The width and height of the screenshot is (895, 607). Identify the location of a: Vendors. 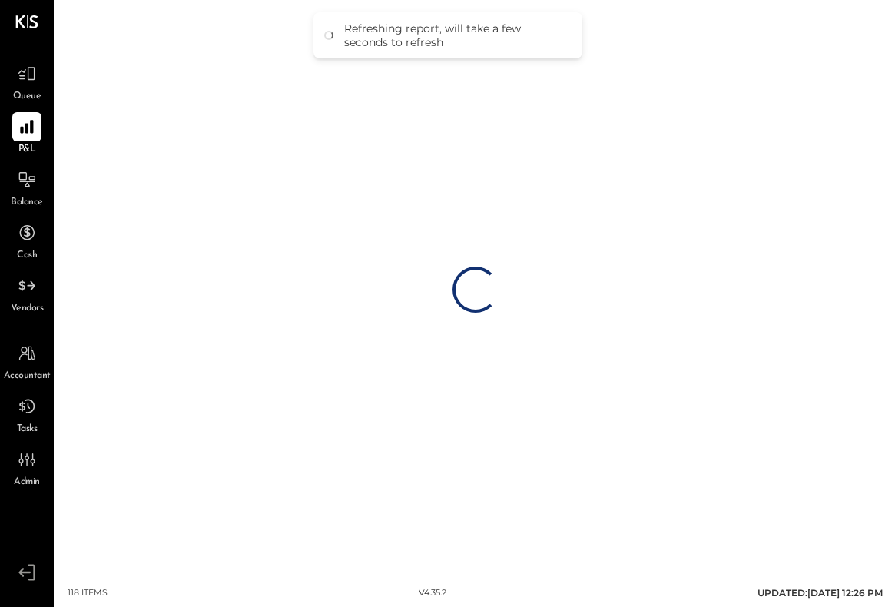
(27, 293).